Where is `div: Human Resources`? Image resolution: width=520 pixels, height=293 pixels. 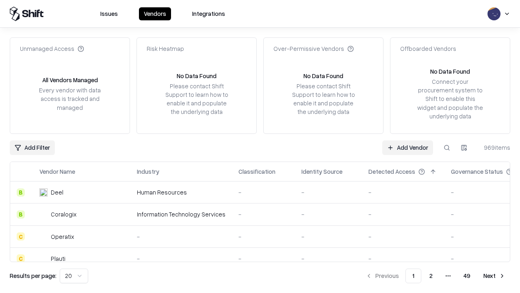
div: Human Resources is located at coordinates (181, 192).